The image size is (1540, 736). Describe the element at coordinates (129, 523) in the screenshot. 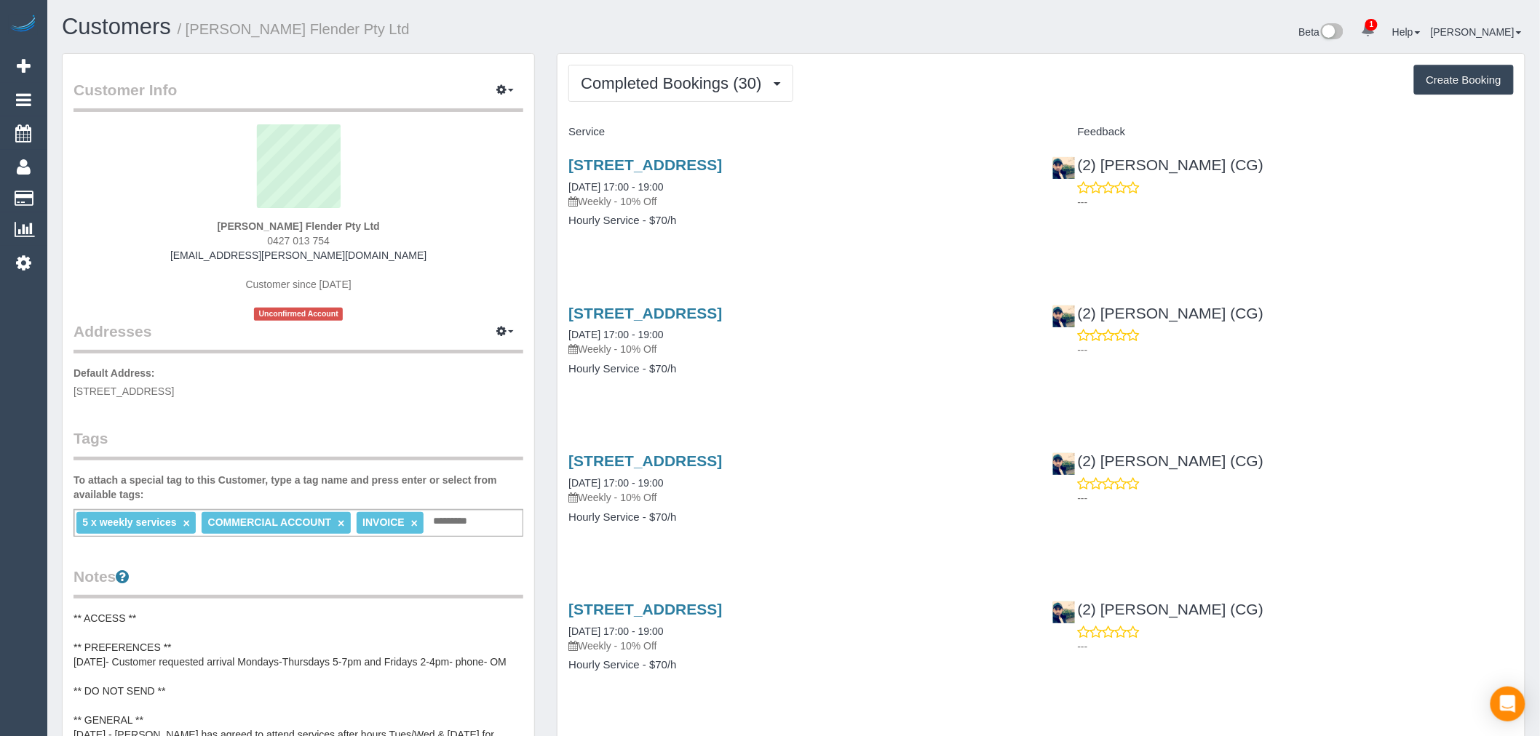

I see `span: 5 x weekly services` at that location.